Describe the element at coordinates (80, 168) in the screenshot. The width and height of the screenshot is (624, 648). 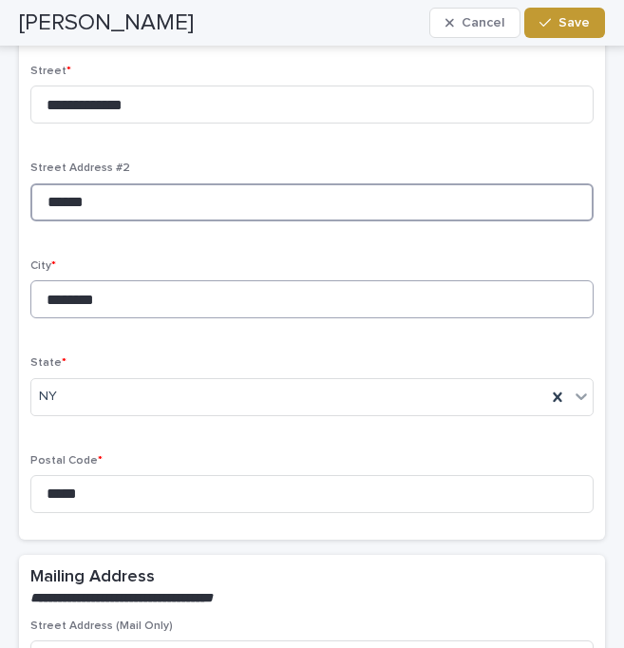
I see `span: Street Address #2` at that location.